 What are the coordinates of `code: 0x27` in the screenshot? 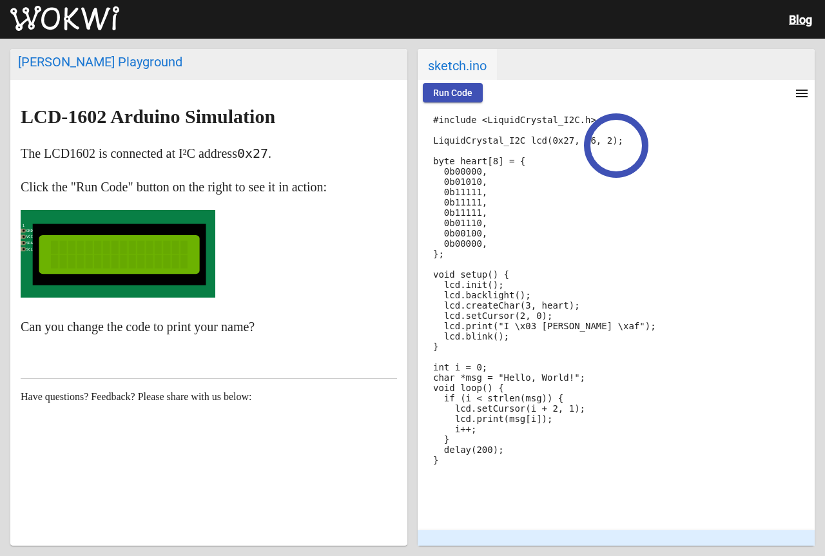 It's located at (253, 153).